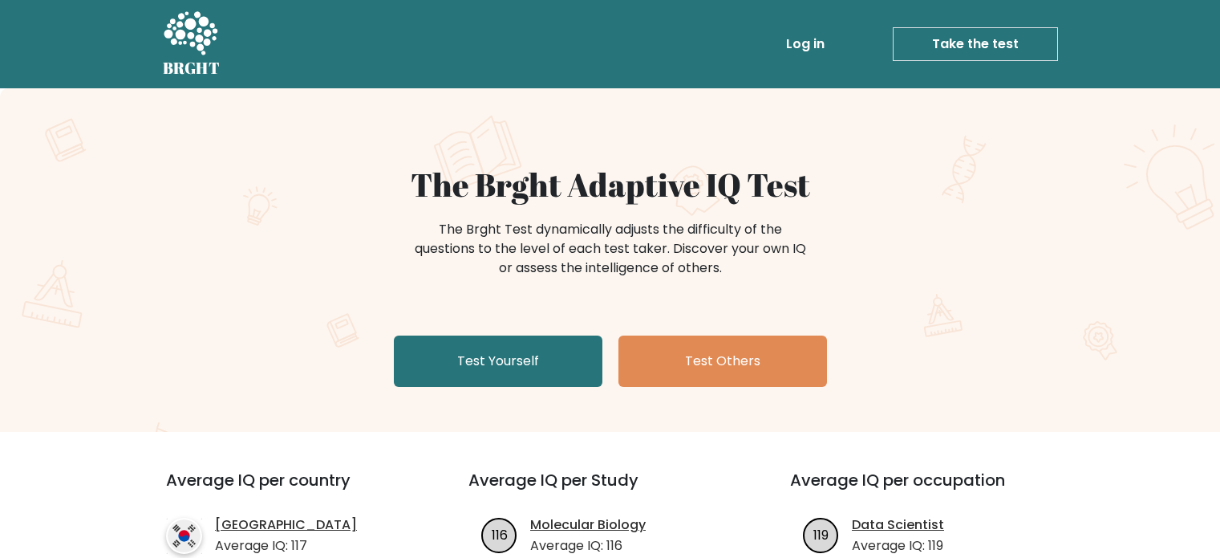 Image resolution: width=1220 pixels, height=558 pixels. Describe the element at coordinates (192, 68) in the screenshot. I see `h5: BRGHT` at that location.